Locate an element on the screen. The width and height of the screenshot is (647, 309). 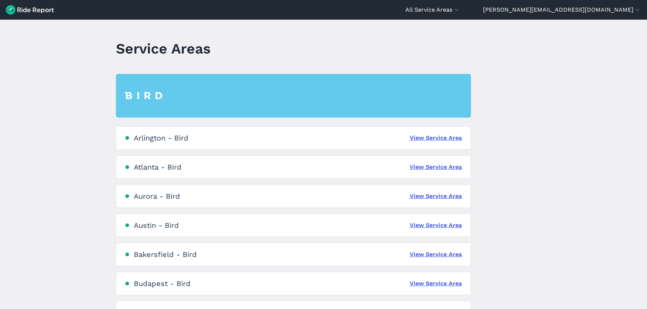
img: Ride Report is located at coordinates (30, 10).